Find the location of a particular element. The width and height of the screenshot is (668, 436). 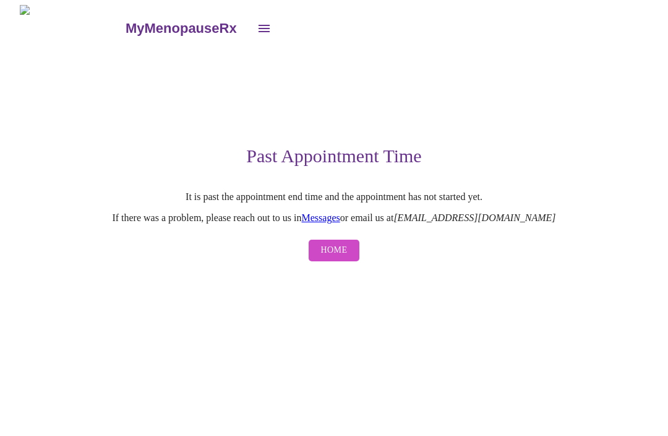

h3: MyMenopauseRx is located at coordinates (181, 28).